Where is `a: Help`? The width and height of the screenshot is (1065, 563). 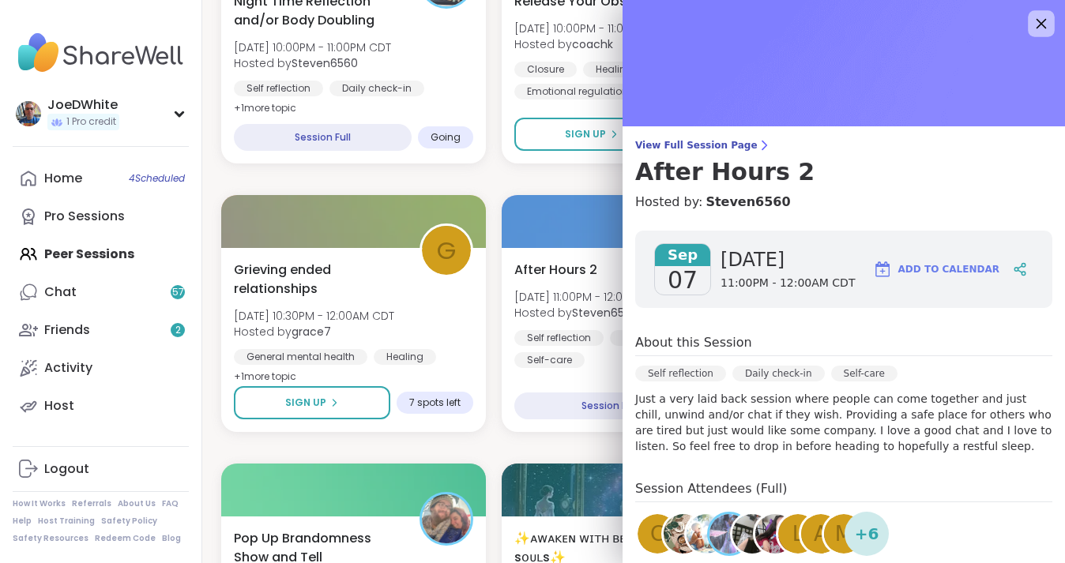
a: Help is located at coordinates (22, 521).